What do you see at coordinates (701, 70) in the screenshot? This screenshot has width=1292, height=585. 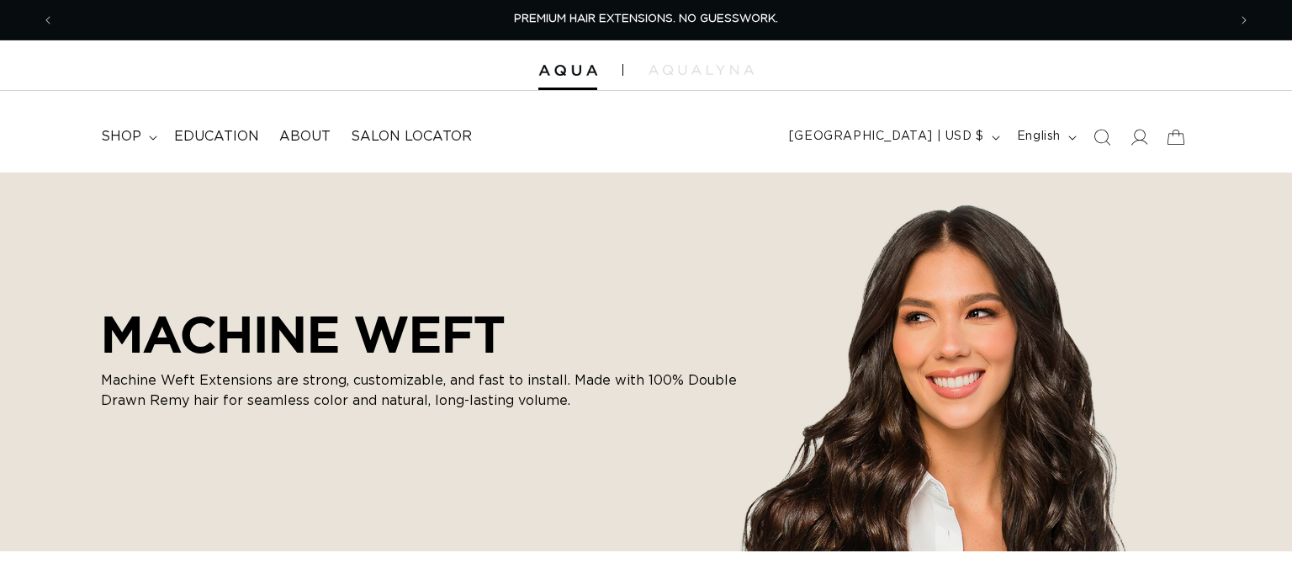 I see `img: aqualyna.com` at bounding box center [701, 70].